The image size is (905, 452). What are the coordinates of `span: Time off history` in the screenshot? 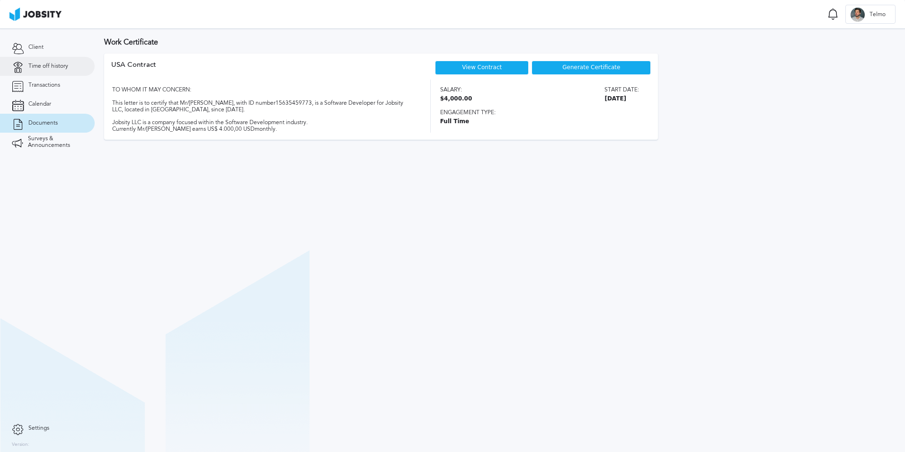 It's located at (48, 66).